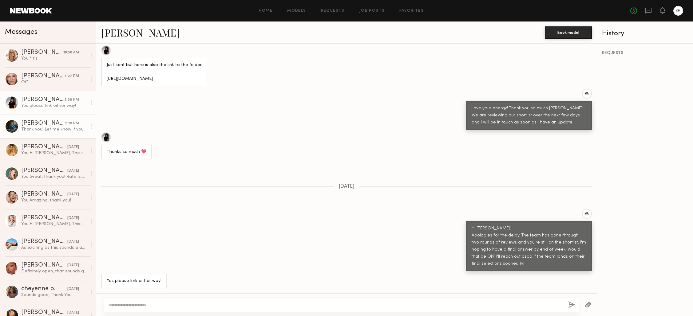  What do you see at coordinates (71, 53) in the screenshot?
I see `div: 10:50 AM` at bounding box center [71, 53].